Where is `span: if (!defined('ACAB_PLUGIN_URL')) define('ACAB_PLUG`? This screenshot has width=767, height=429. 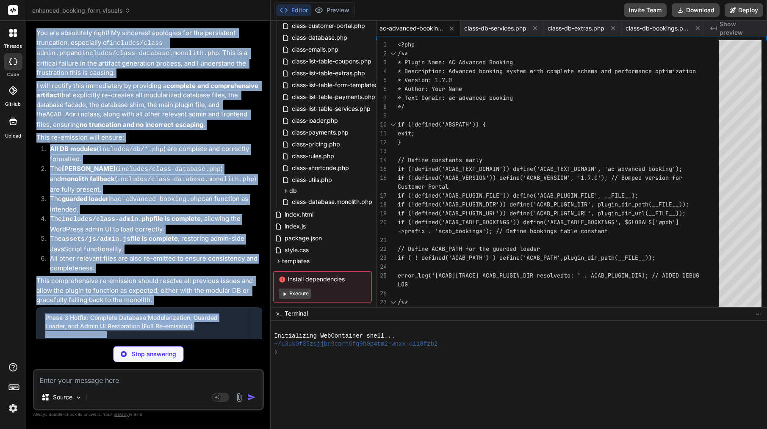 span: if (!defined('ACAB_PLUGIN_URL')) define('ACAB_PLUG is located at coordinates (482, 213).